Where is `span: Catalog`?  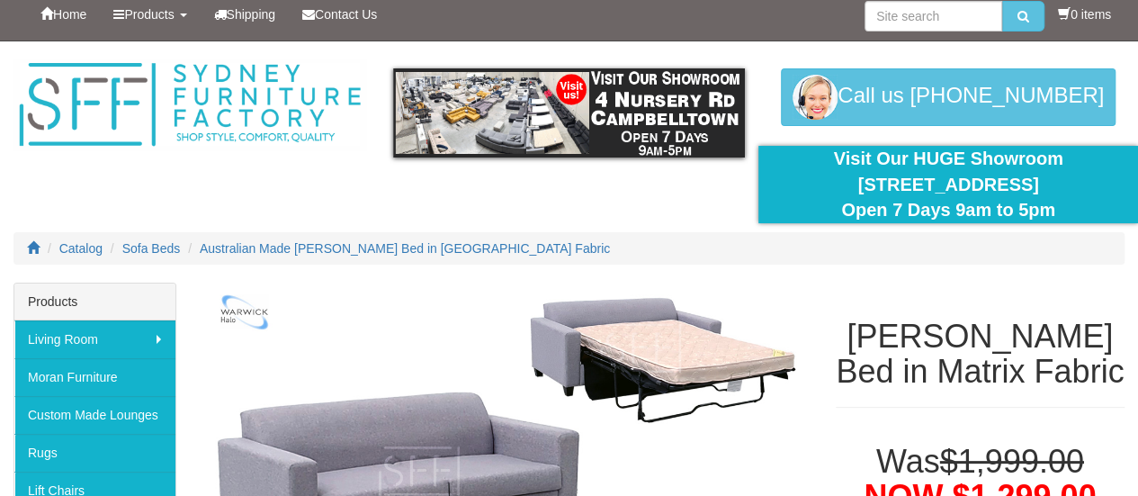 span: Catalog is located at coordinates (81, 248).